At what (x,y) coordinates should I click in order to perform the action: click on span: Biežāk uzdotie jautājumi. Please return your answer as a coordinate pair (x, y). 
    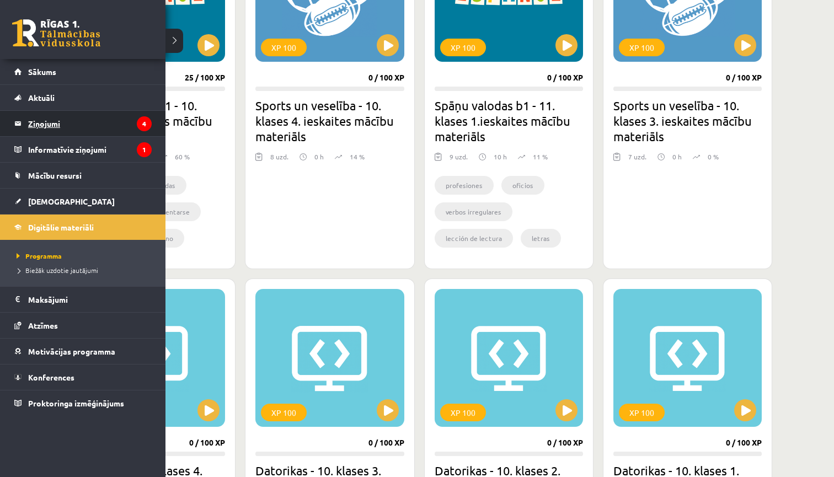
    Looking at the image, I should click on (56, 270).